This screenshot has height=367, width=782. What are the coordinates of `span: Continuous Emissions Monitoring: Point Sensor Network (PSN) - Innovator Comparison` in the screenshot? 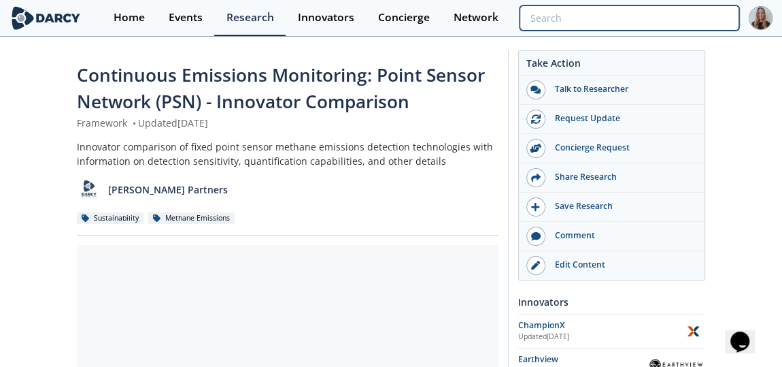 It's located at (281, 88).